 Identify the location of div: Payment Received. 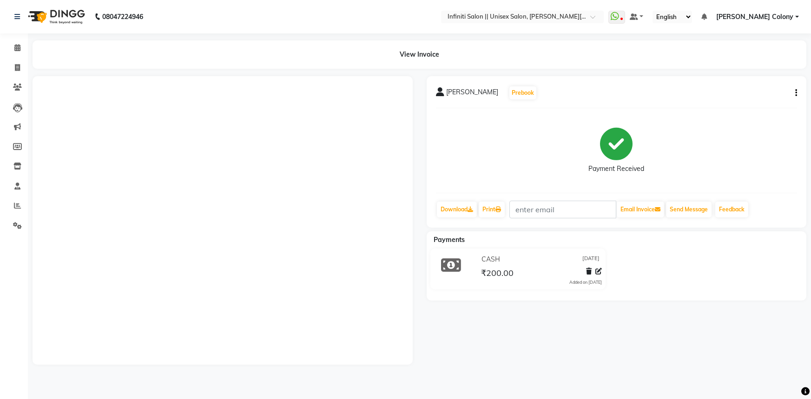
(616, 169).